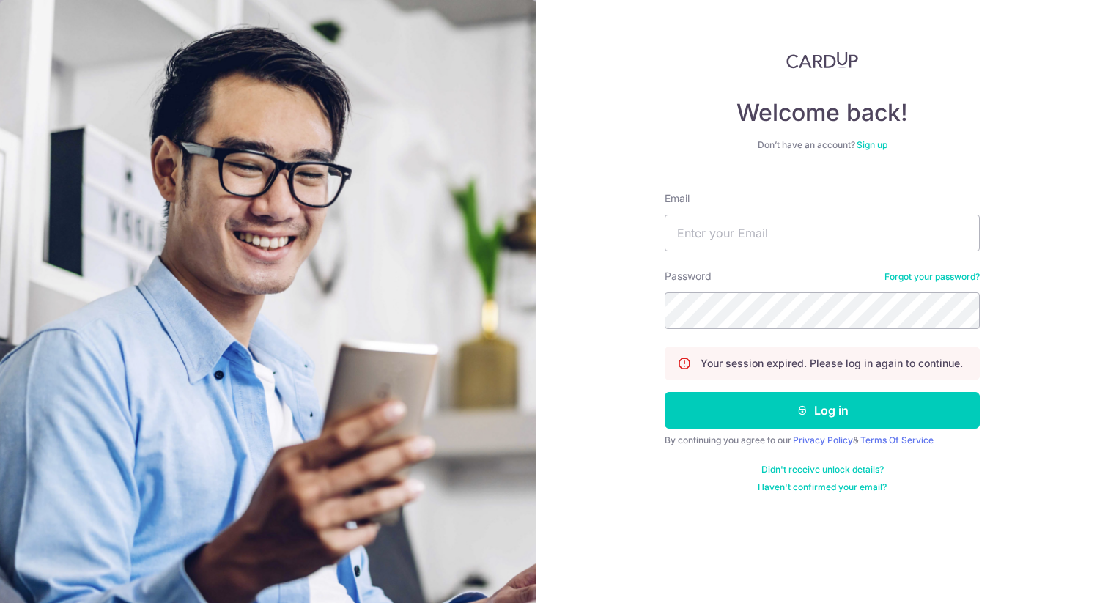  I want to click on a: Forgot your password?, so click(932, 277).